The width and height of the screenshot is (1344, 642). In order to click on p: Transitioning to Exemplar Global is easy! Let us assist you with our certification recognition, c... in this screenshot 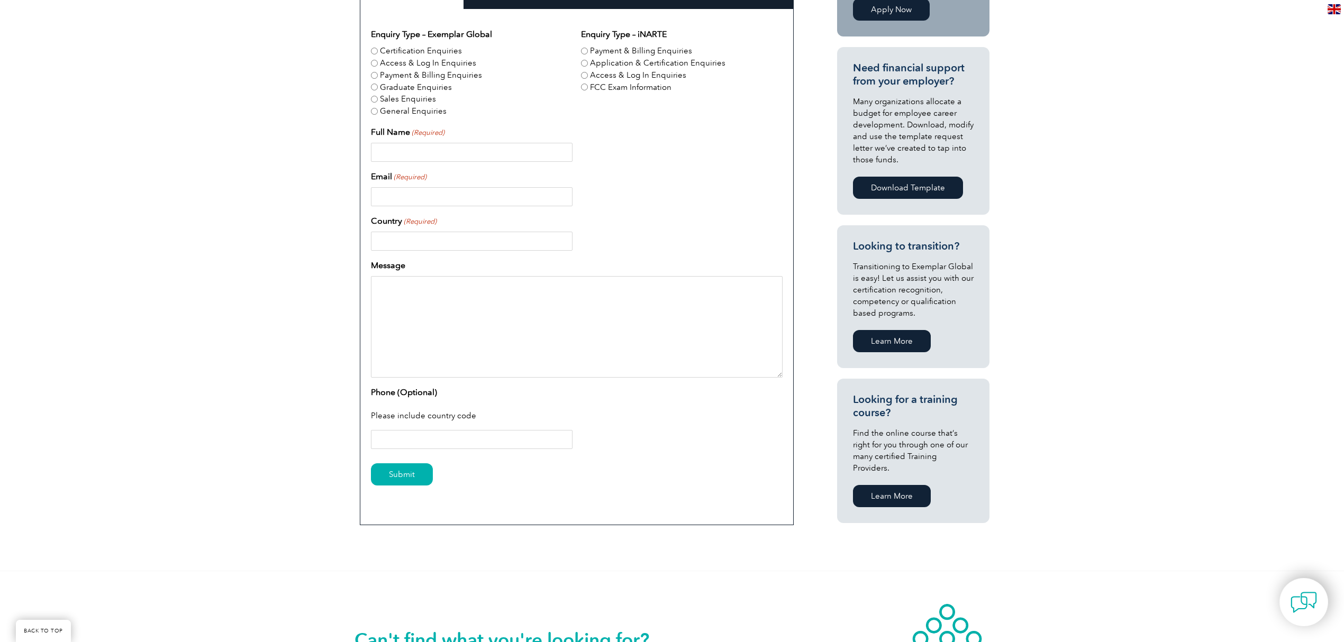, I will do `click(913, 290)`.